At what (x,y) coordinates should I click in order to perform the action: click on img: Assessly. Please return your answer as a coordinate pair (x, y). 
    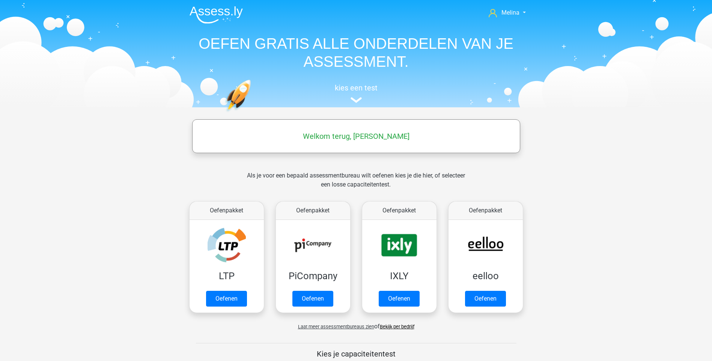
    Looking at the image, I should click on (216, 15).